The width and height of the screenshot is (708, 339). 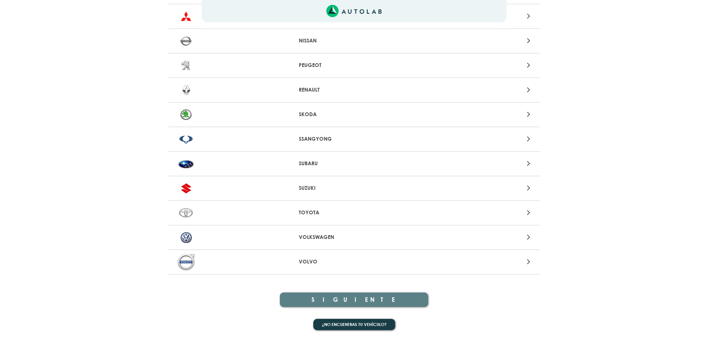 What do you see at coordinates (186, 16) in the screenshot?
I see `img: MITSUBISHI` at bounding box center [186, 16].